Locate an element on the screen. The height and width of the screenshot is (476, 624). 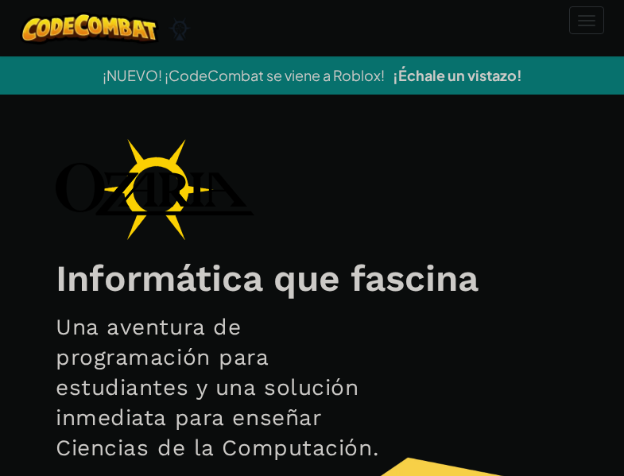
a: CodeCombat logo is located at coordinates (89, 28).